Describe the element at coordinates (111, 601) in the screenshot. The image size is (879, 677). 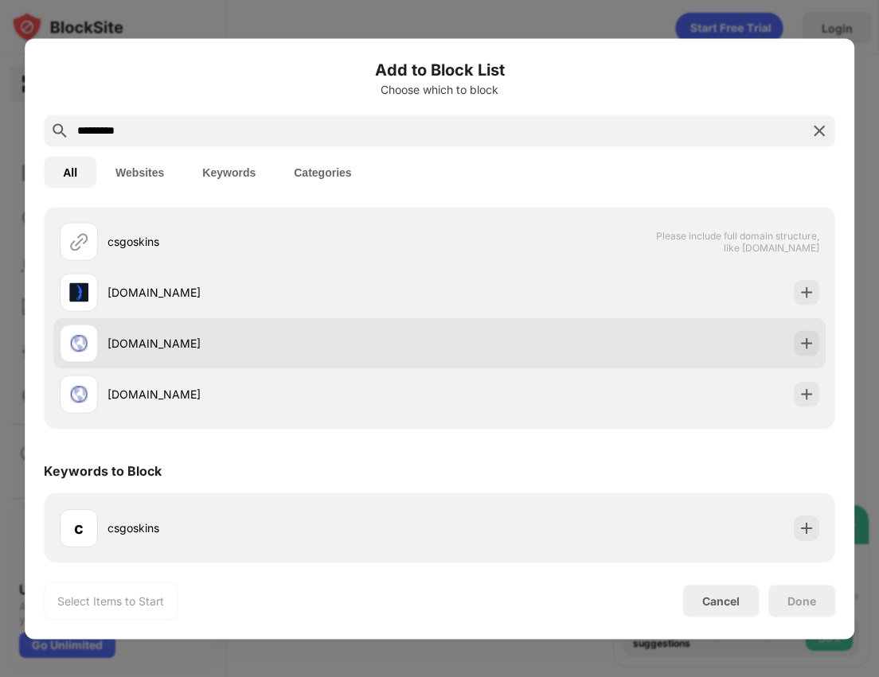
I see `div: Select Items to Start` at that location.